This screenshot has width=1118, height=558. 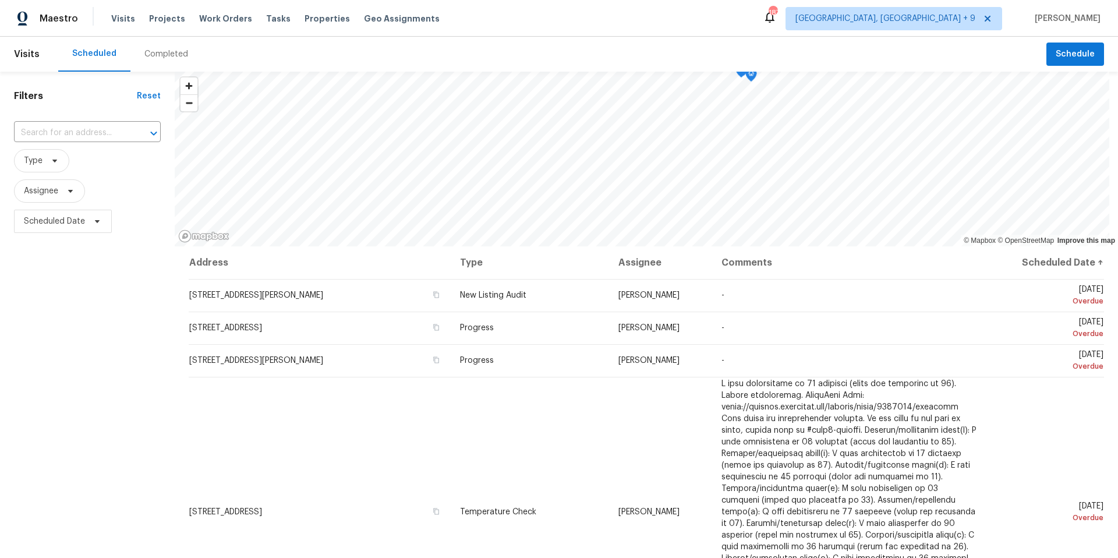 What do you see at coordinates (278, 19) in the screenshot?
I see `span: Tasks` at bounding box center [278, 19].